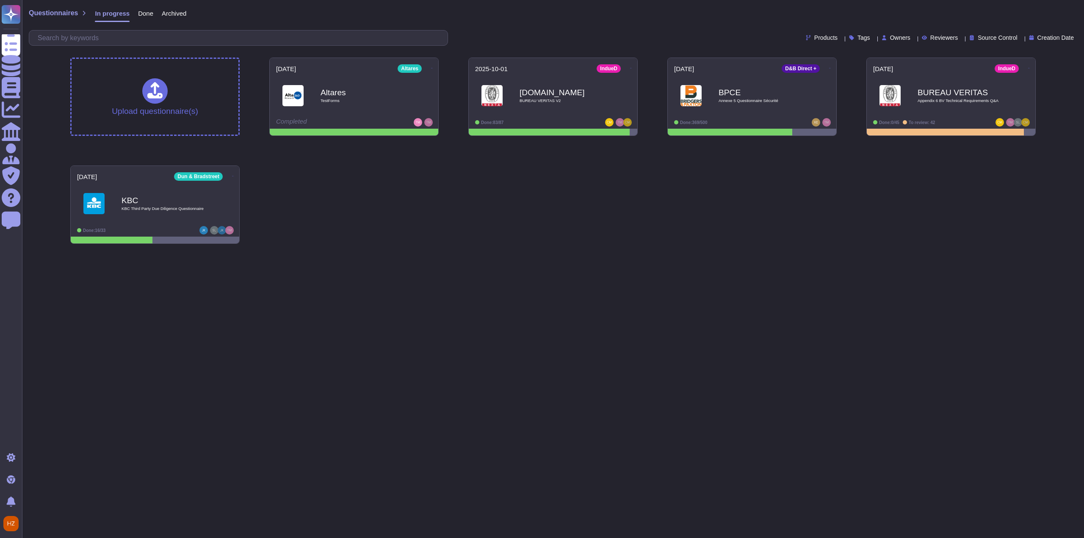  I want to click on span: Source Control, so click(997, 38).